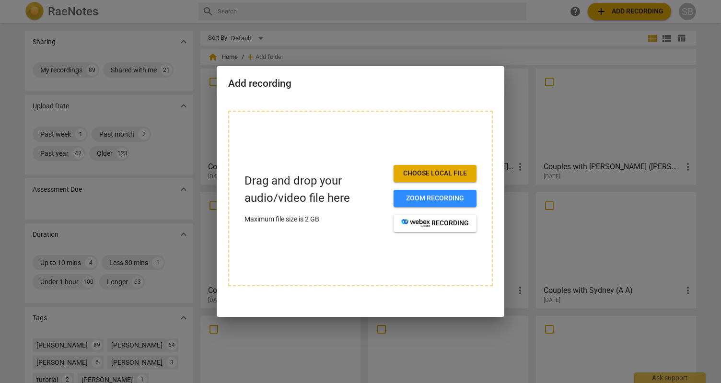 Image resolution: width=721 pixels, height=383 pixels. Describe the element at coordinates (435, 198) in the screenshot. I see `span: Zoom recording` at that location.